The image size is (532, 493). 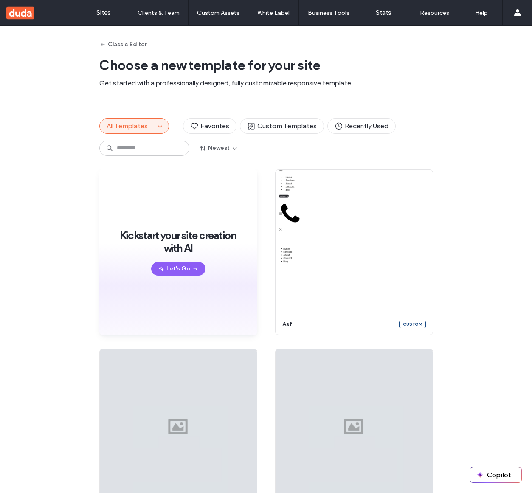 What do you see at coordinates (266, 65) in the screenshot?
I see `span: Choose a new template for your site` at bounding box center [266, 65].